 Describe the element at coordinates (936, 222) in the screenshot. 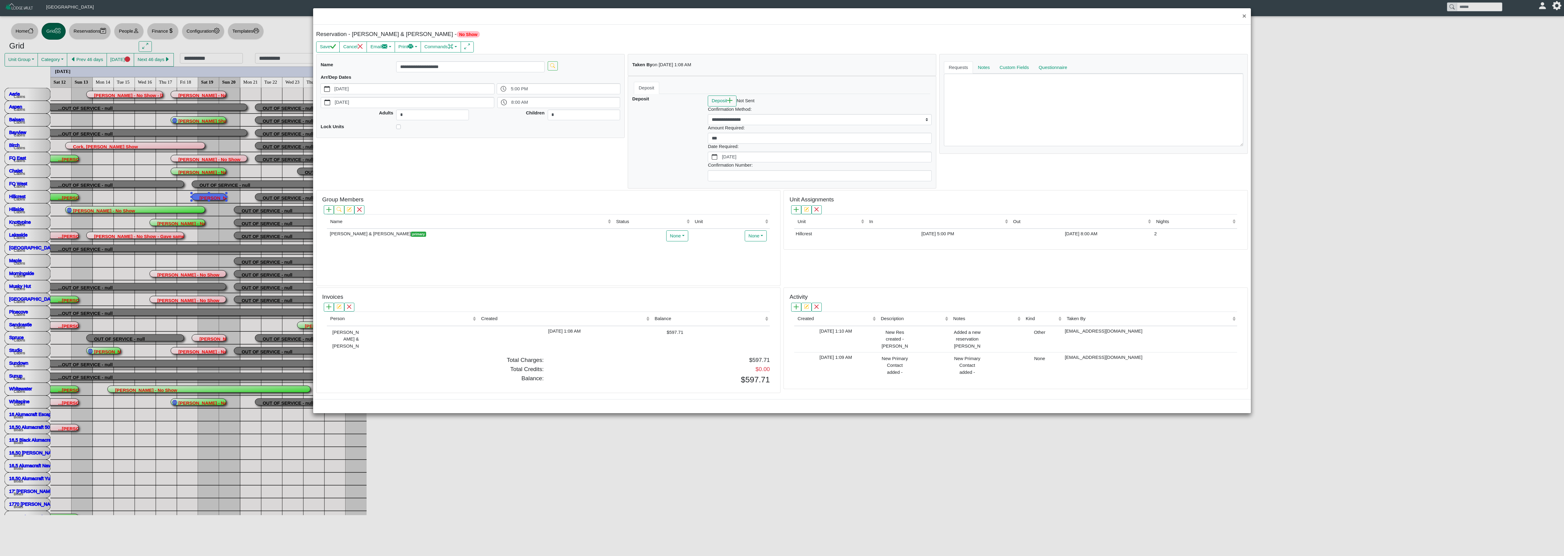

I see `div: In` at that location.